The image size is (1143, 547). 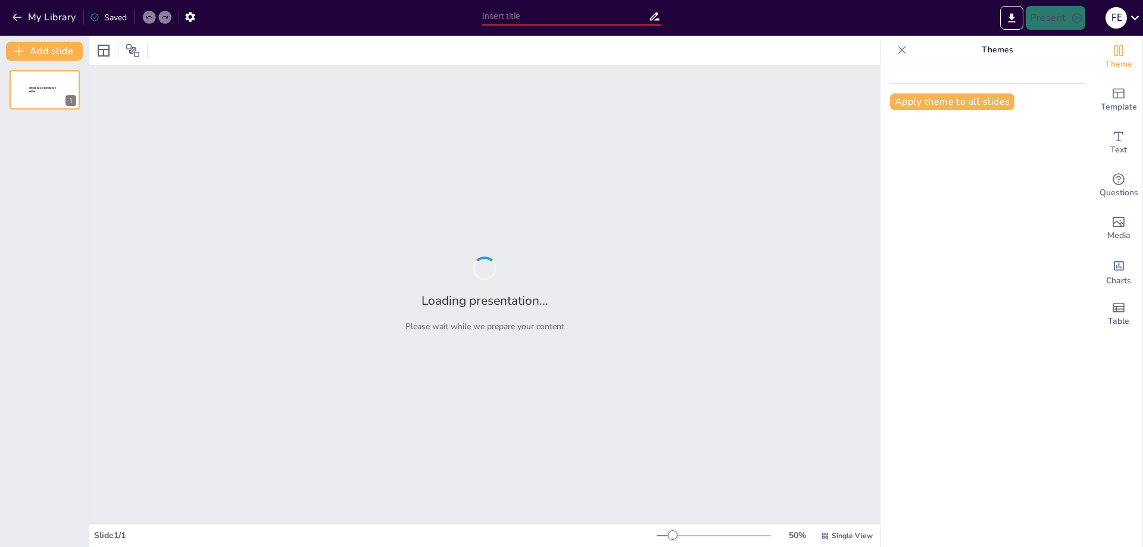 What do you see at coordinates (1118, 57) in the screenshot?
I see `div: Change the overall theme` at bounding box center [1118, 57].